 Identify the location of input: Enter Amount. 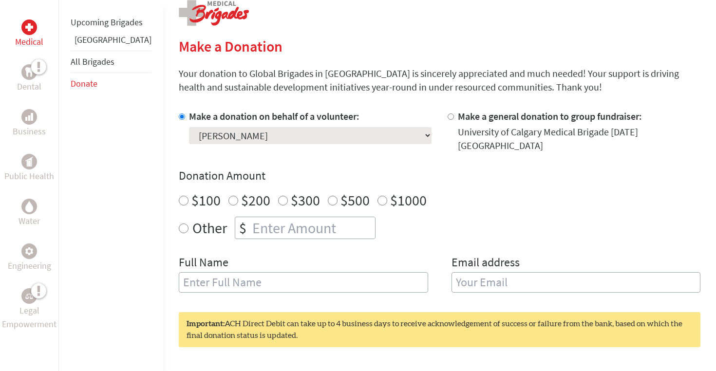
(313, 228).